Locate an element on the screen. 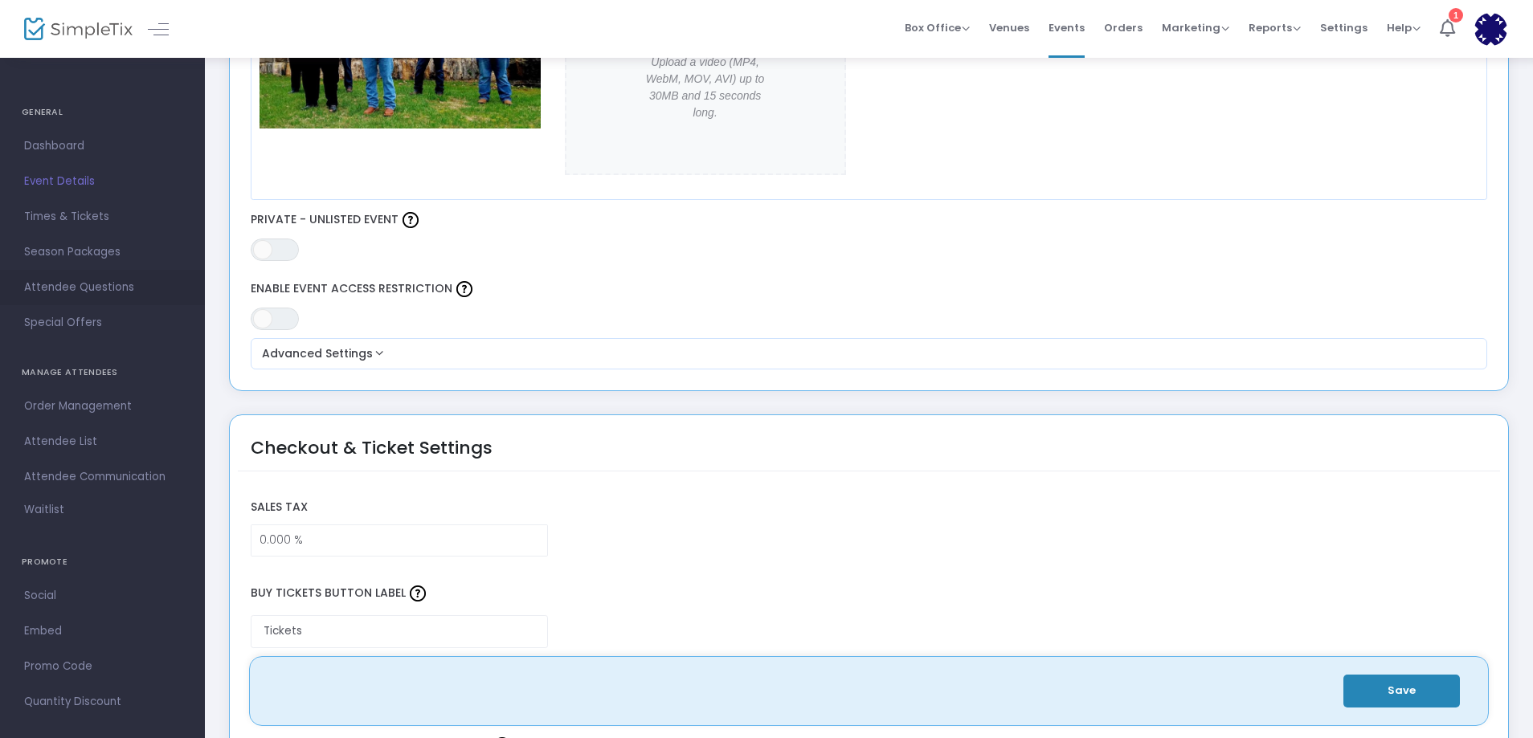 The image size is (1533, 738). span: Events is located at coordinates (1066, 27).